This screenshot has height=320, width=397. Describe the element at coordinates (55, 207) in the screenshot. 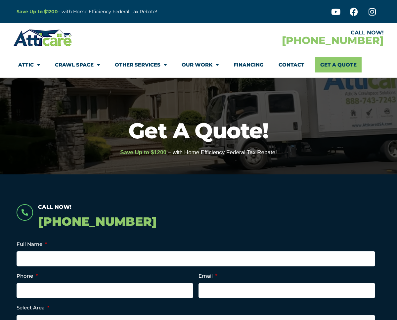

I see `span: Call Now!` at that location.